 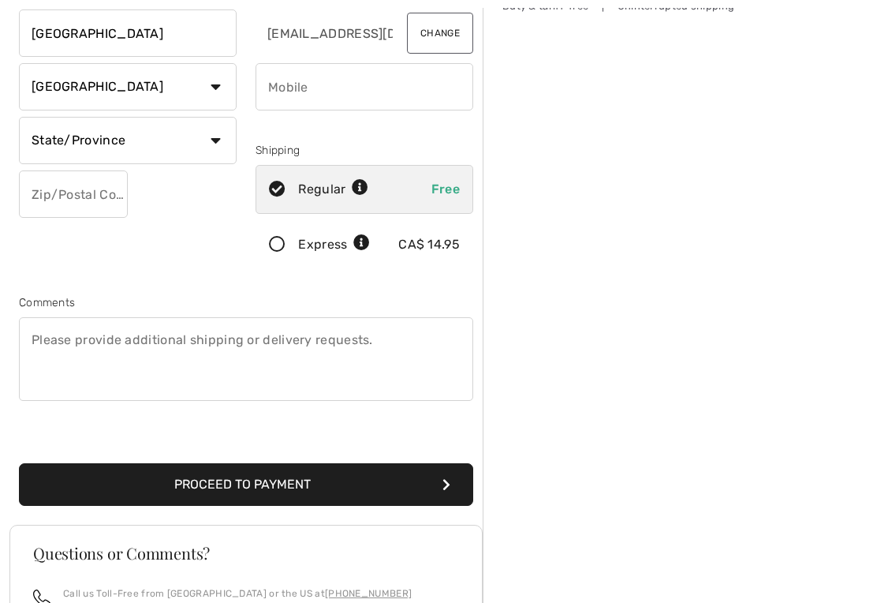 I want to click on input: Mobile, so click(x=364, y=87).